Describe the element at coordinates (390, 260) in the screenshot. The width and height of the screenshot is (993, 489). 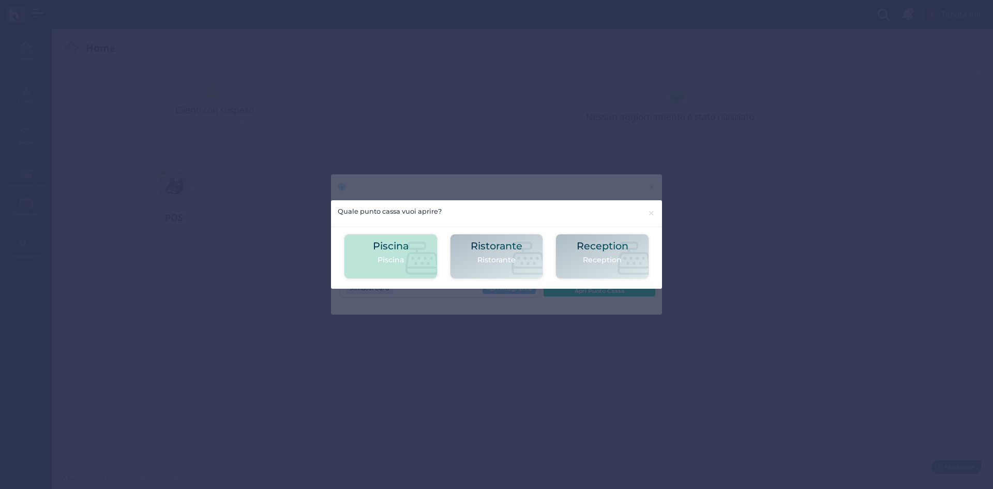
I see `p: Piscina` at that location.